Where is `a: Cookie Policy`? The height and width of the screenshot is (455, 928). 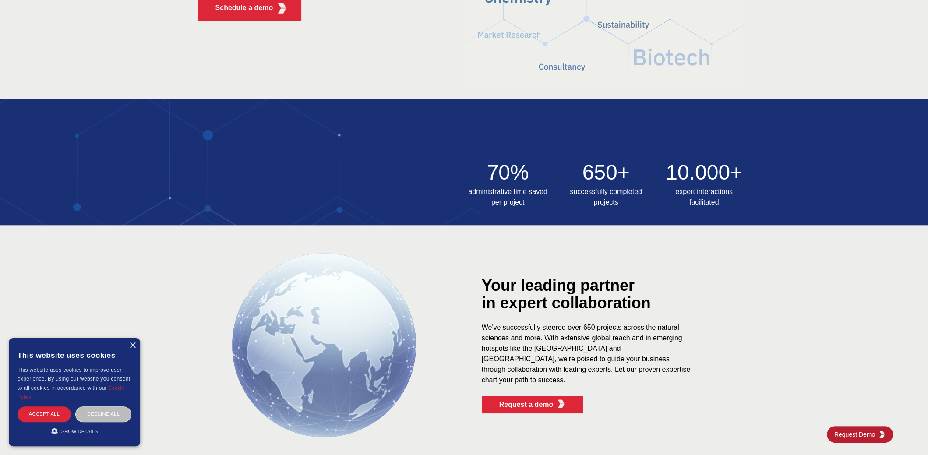 a: Cookie Policy is located at coordinates (71, 393).